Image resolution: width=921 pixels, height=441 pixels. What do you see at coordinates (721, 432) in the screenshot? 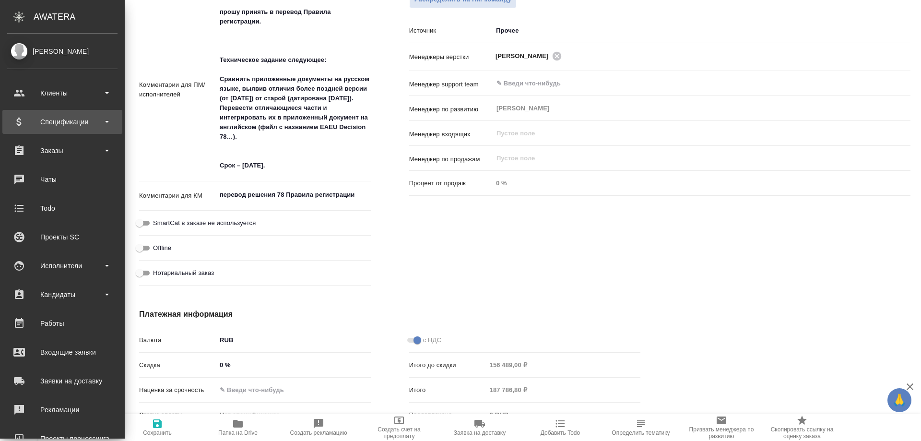
I see `span: Призвать менеджера по развитию` at bounding box center [721, 432].